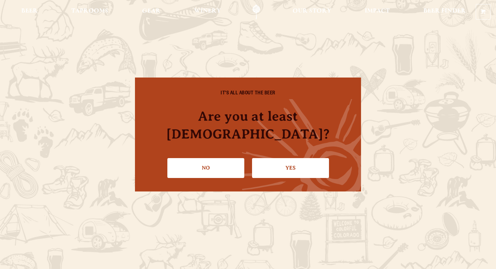  I want to click on span: Beer, so click(29, 11).